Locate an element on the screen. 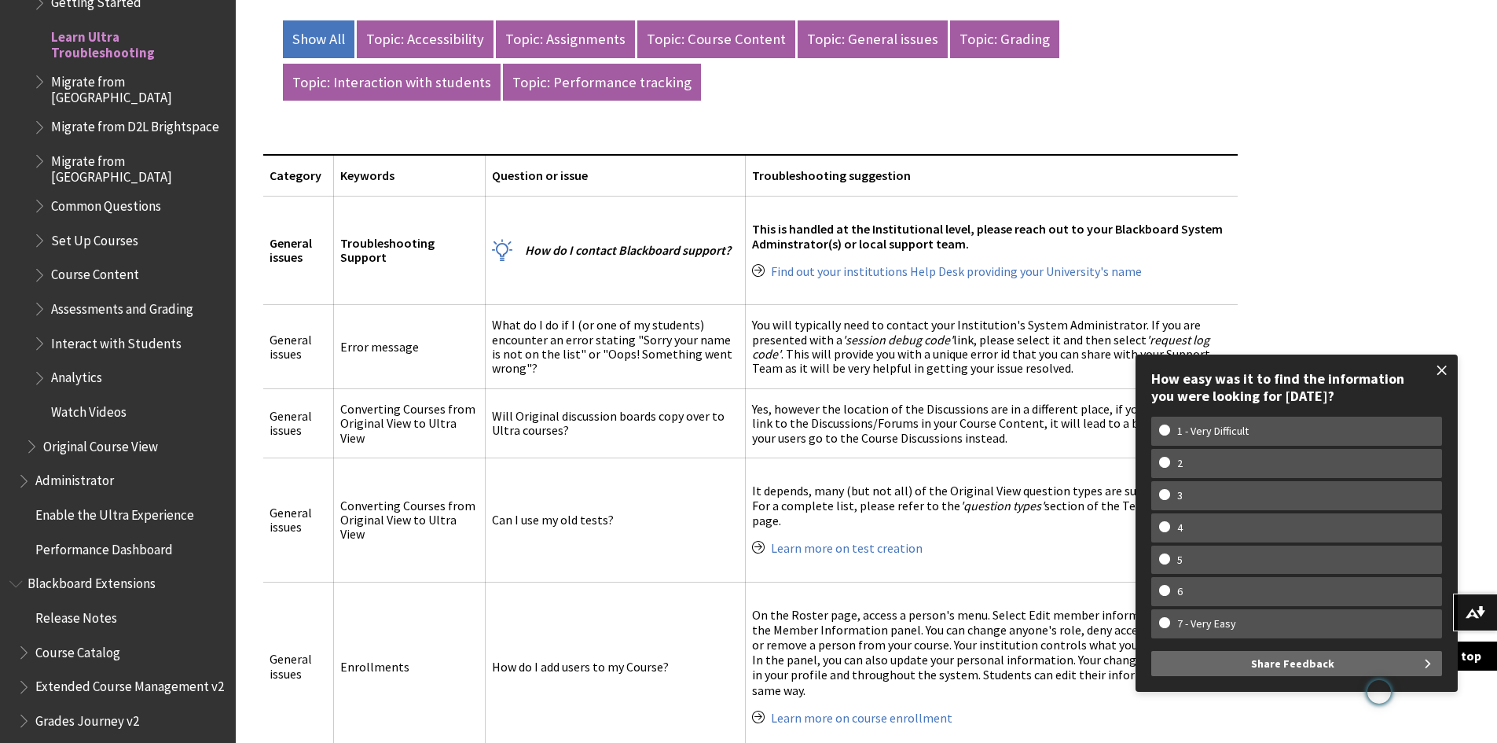  w-span: 6 is located at coordinates (1180, 591).